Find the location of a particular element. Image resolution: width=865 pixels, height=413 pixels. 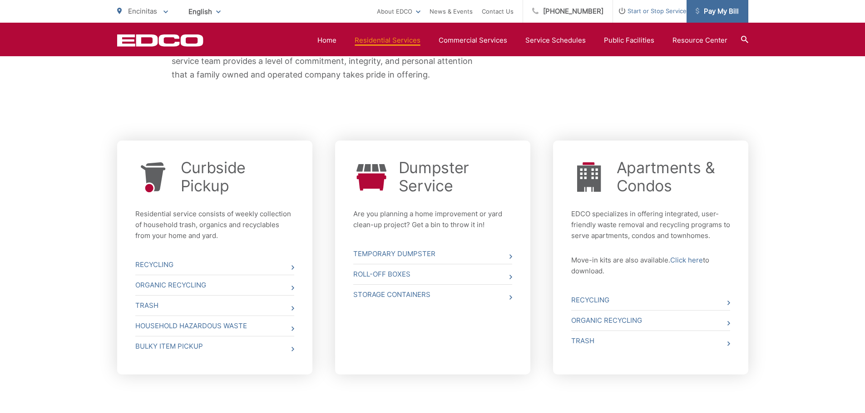

p: EDCO specializes in offering integrated, user-friendly waste removal and recycling programs to se... is located at coordinates (650, 225).